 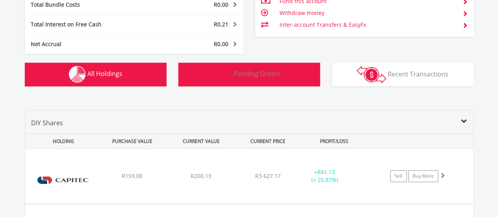 I want to click on div: CURRENT VALUE, so click(x=201, y=141).